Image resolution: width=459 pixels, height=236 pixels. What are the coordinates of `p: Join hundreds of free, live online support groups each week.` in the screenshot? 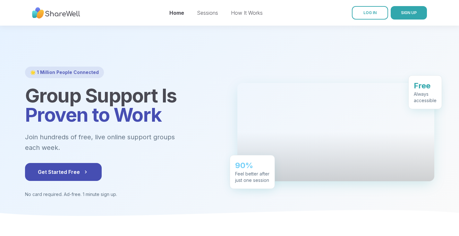 It's located at (117, 142).